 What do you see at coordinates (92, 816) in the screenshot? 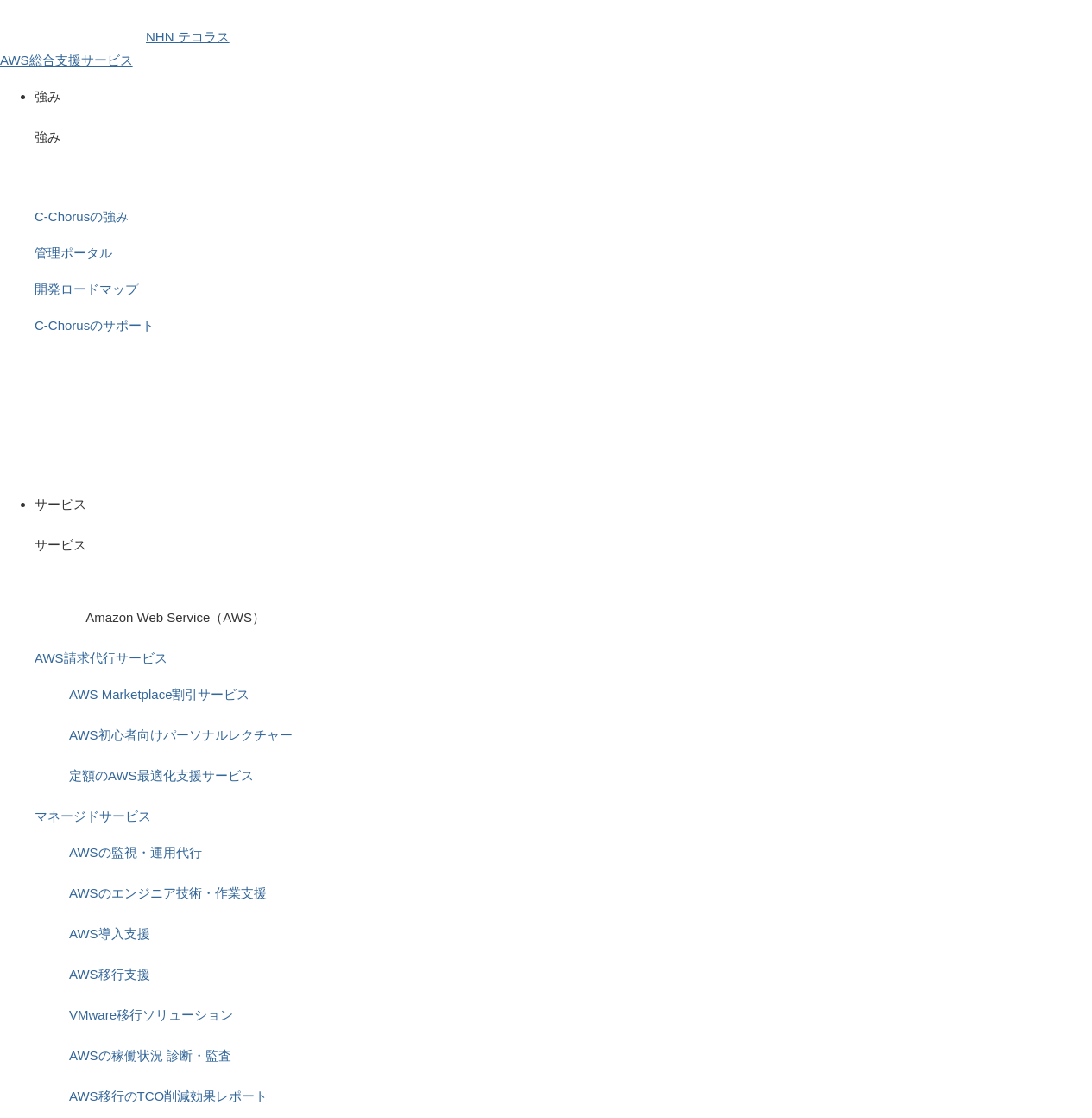
I see `a: マネージドサービス` at bounding box center [92, 816].